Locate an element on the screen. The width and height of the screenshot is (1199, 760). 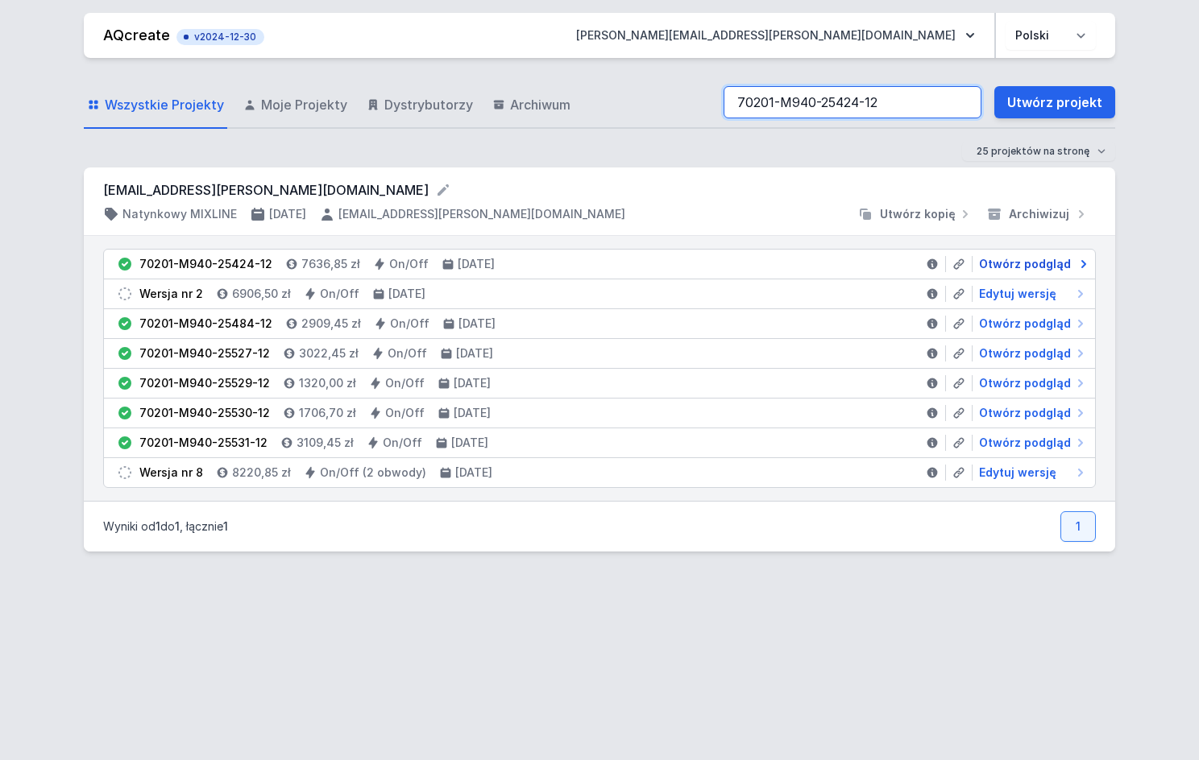
span: Dystrybutorzy is located at coordinates (429, 105).